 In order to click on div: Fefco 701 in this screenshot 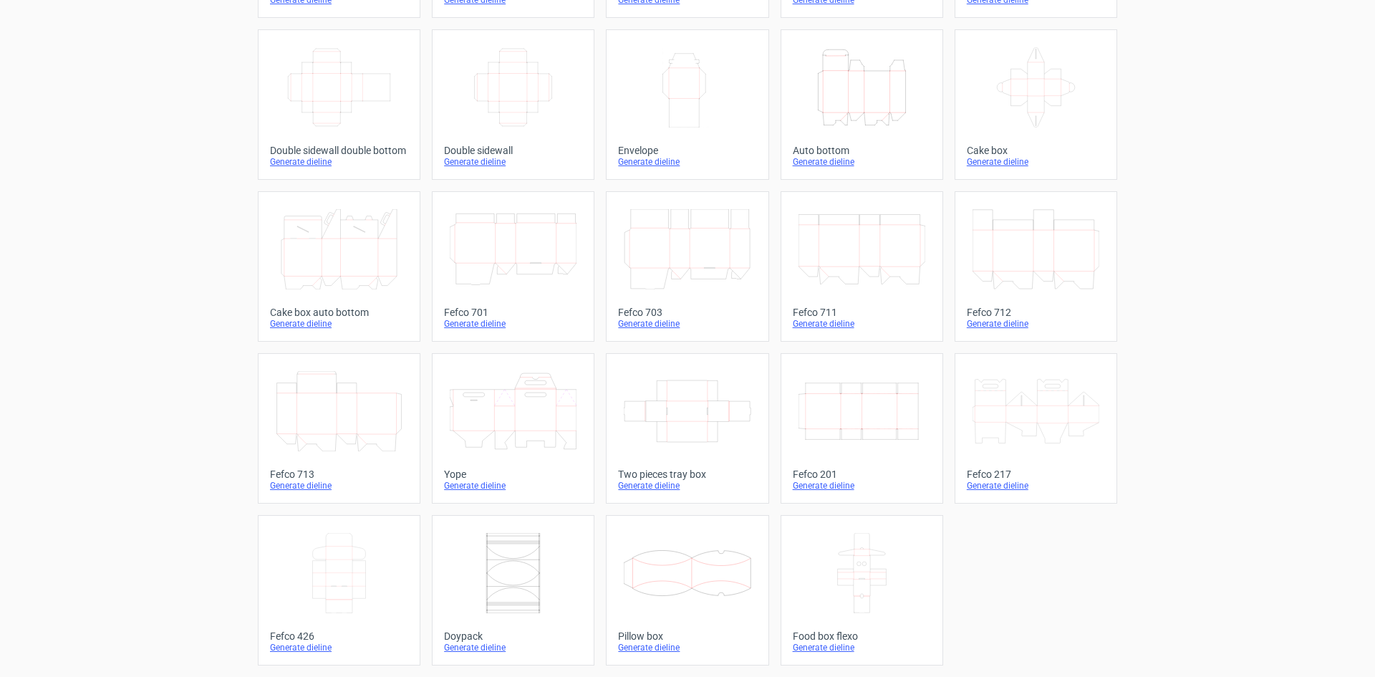, I will do `click(513, 312)`.